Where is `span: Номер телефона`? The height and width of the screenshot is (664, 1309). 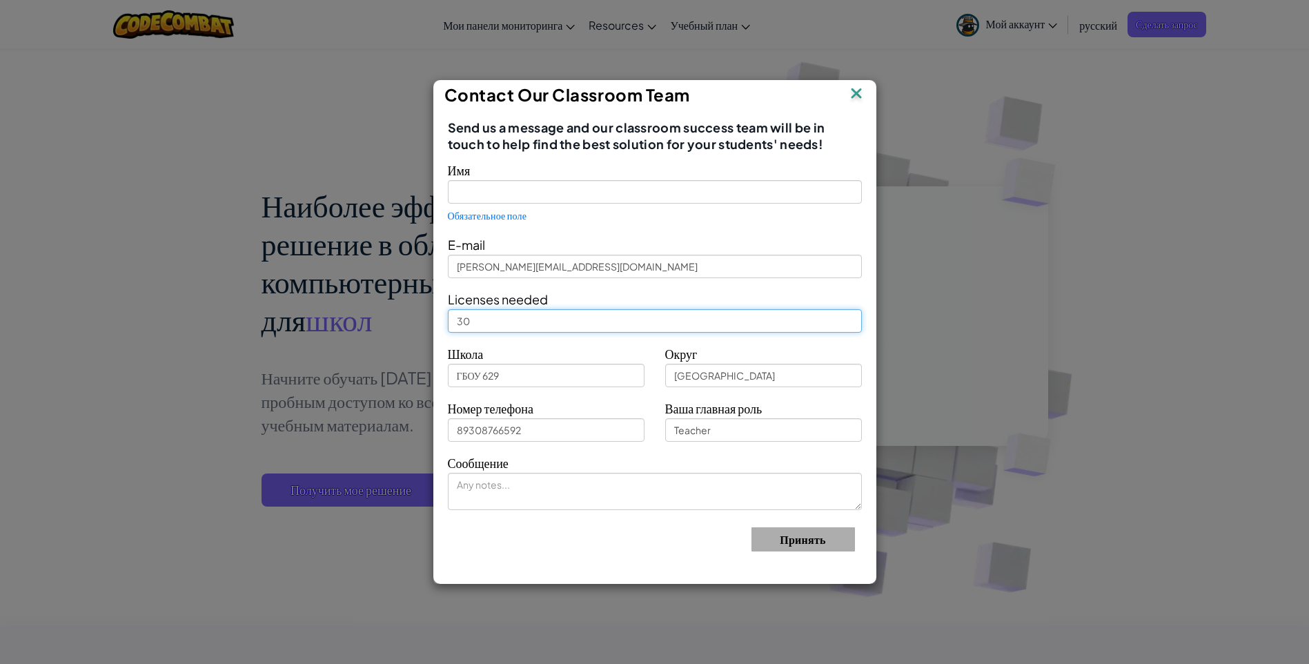 span: Номер телефона is located at coordinates (491, 408).